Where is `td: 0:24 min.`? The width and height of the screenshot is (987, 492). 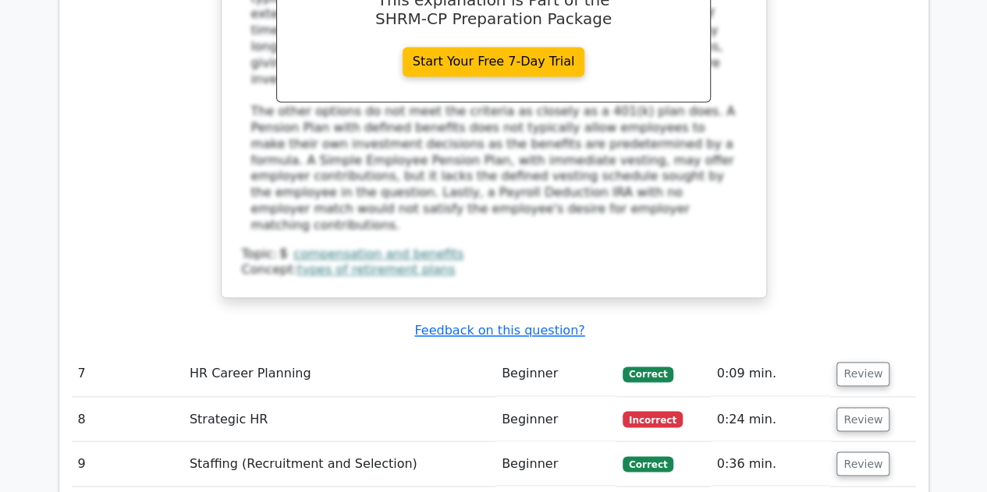 td: 0:24 min. is located at coordinates (771, 419).